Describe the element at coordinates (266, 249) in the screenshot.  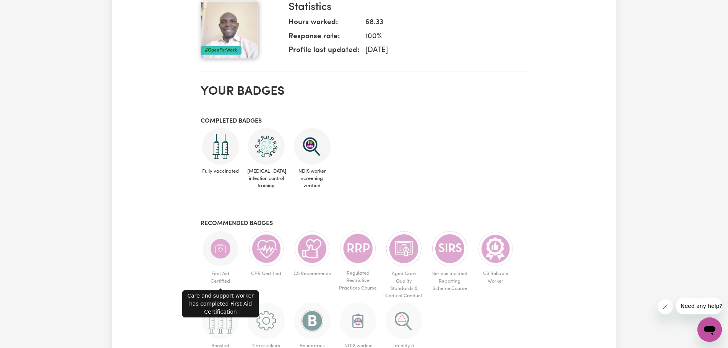
I see `img: Care and support worker has completed CPR Certification` at that location.